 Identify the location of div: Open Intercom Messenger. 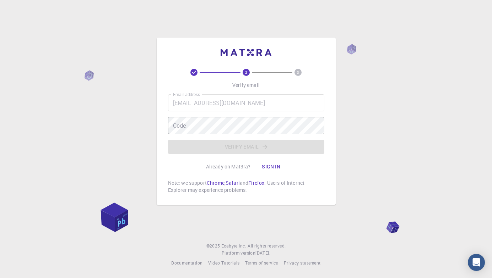
(476, 263).